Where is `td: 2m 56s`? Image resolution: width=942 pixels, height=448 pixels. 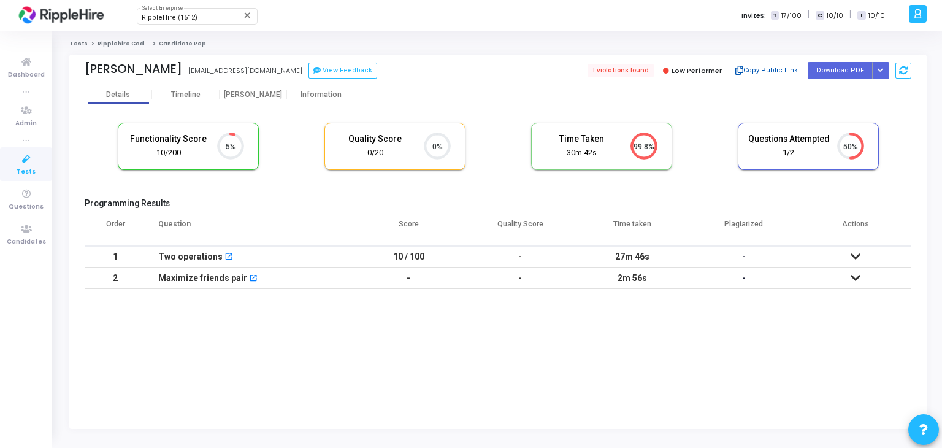 td: 2m 56s is located at coordinates (632, 278).